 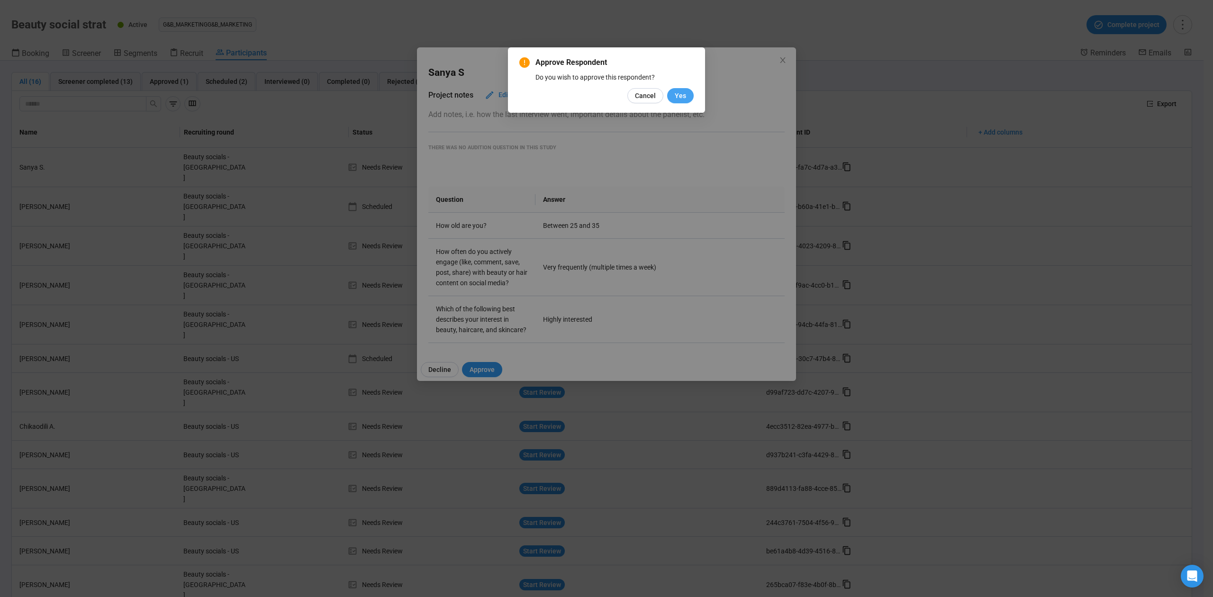 I want to click on span: Yes, so click(x=680, y=96).